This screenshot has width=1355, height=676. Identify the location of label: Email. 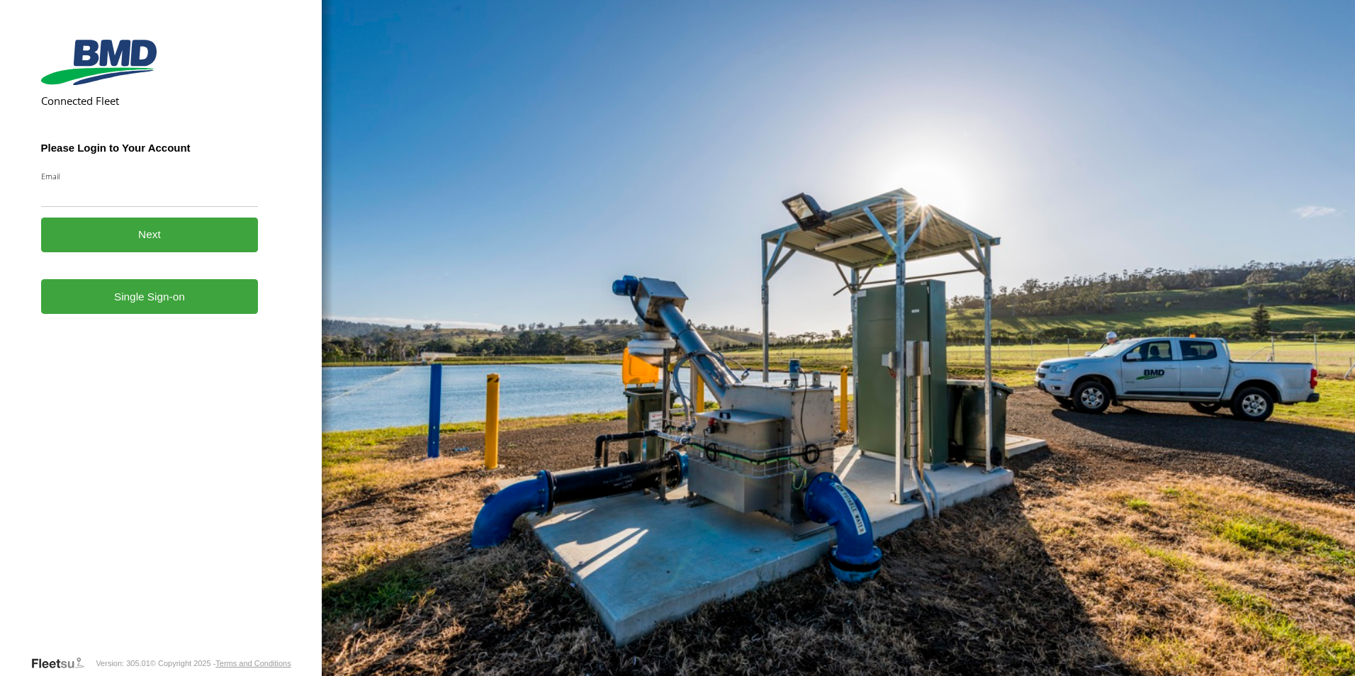
(150, 176).